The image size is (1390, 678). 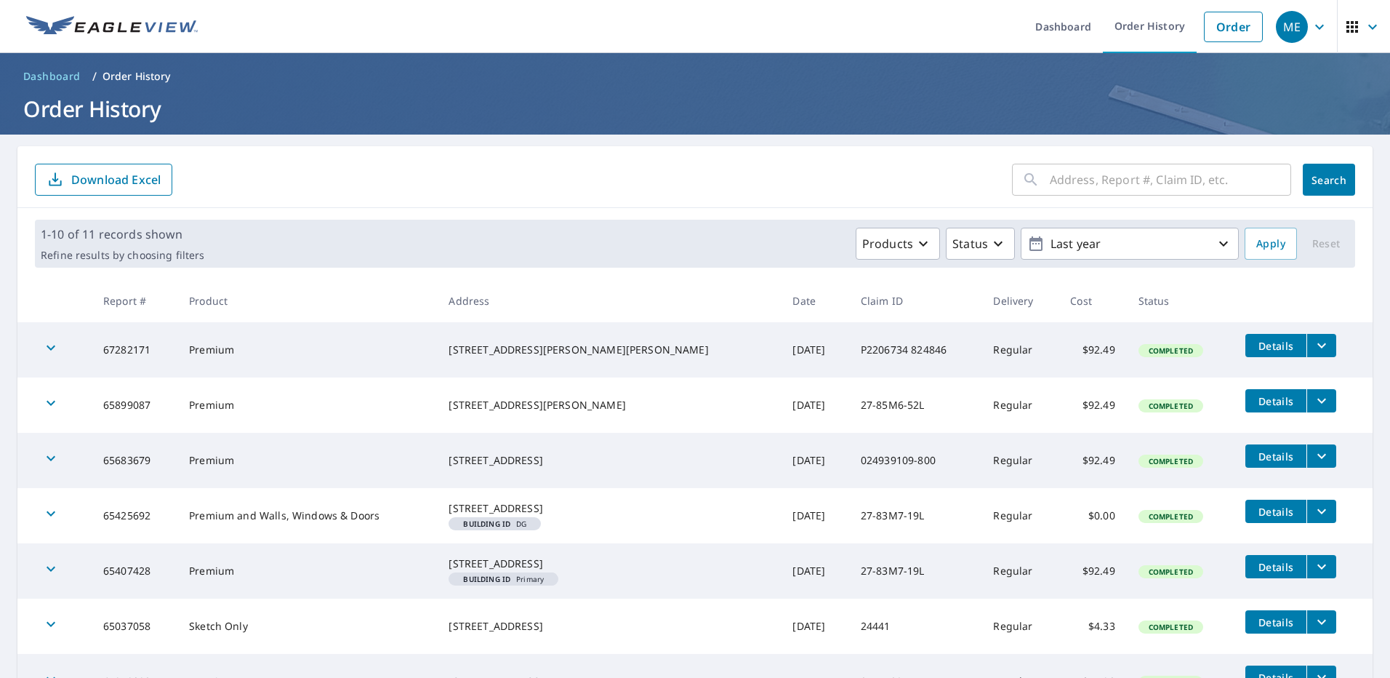 What do you see at coordinates (135, 626) in the screenshot?
I see `td: 65037058` at bounding box center [135, 626].